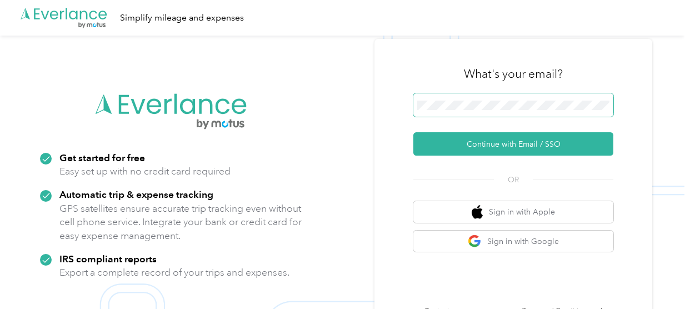 Image resolution: width=690 pixels, height=309 pixels. I want to click on img: apple logo, so click(477, 212).